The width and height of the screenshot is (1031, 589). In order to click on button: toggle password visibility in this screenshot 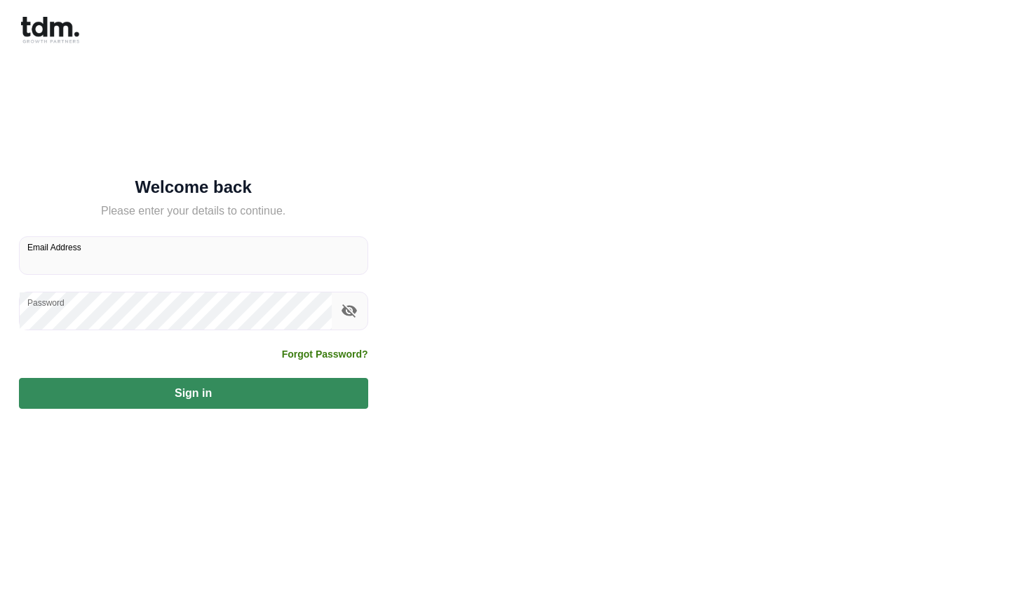, I will do `click(349, 311)`.